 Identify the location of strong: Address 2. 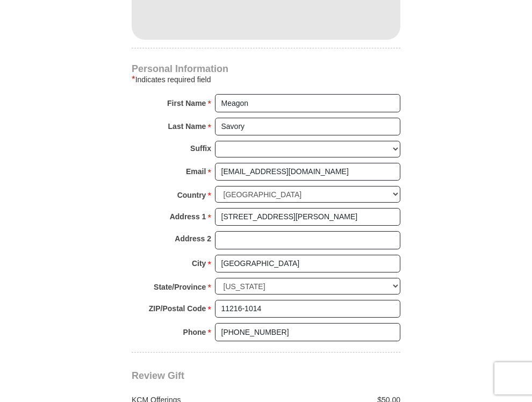
(193, 239).